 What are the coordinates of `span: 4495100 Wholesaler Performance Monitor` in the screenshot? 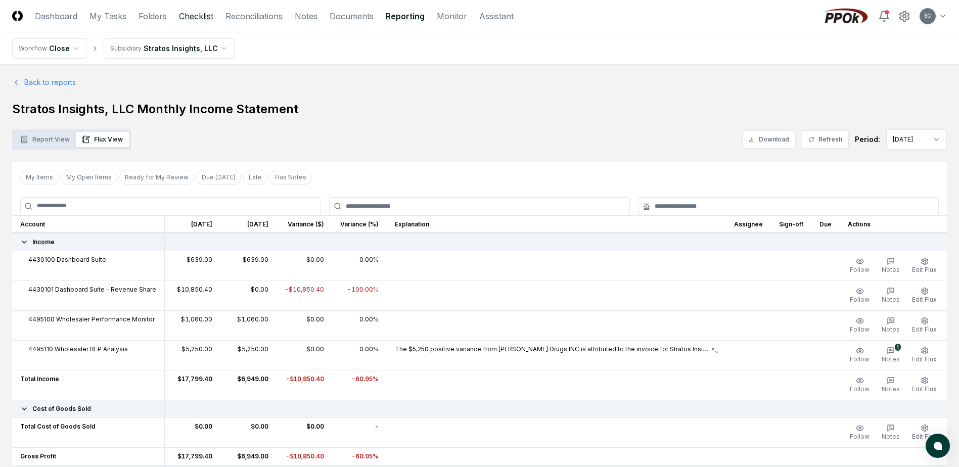 It's located at (92, 320).